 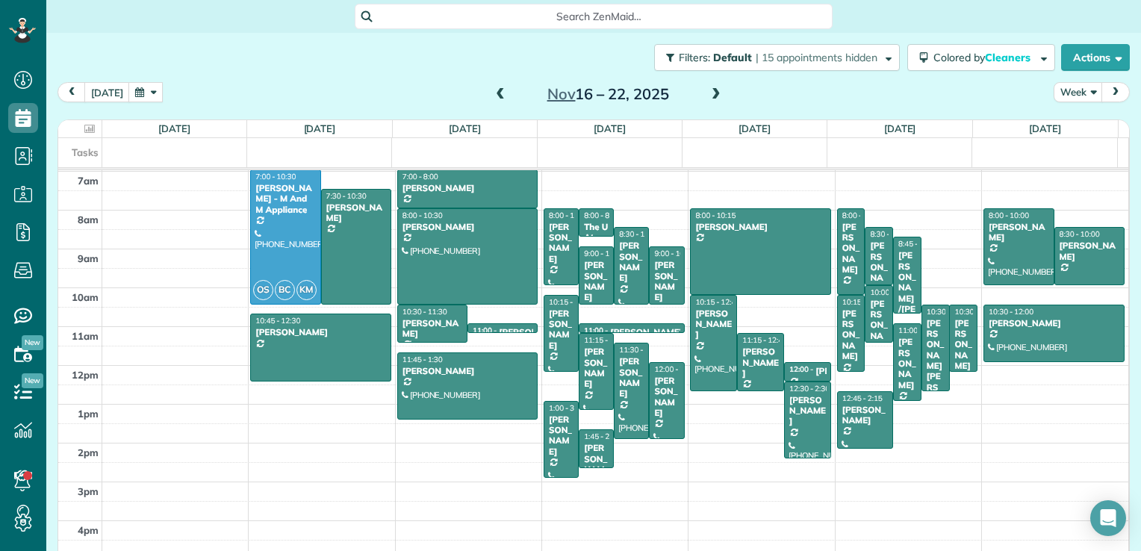 What do you see at coordinates (88, 530) in the screenshot?
I see `span: 4pm` at bounding box center [88, 530].